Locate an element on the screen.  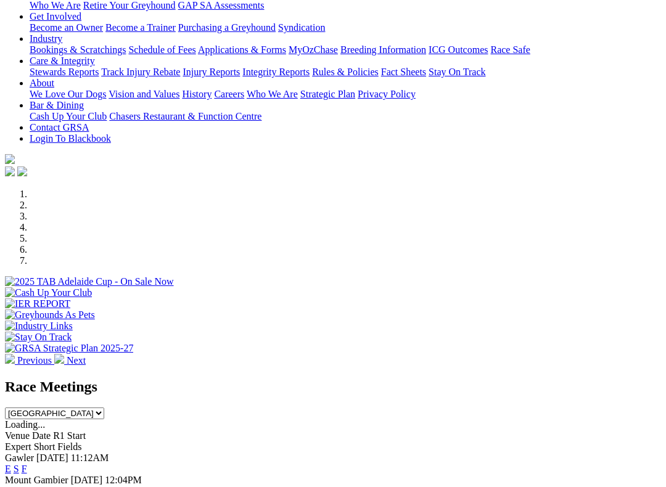
a: Care & Integrity is located at coordinates (62, 60).